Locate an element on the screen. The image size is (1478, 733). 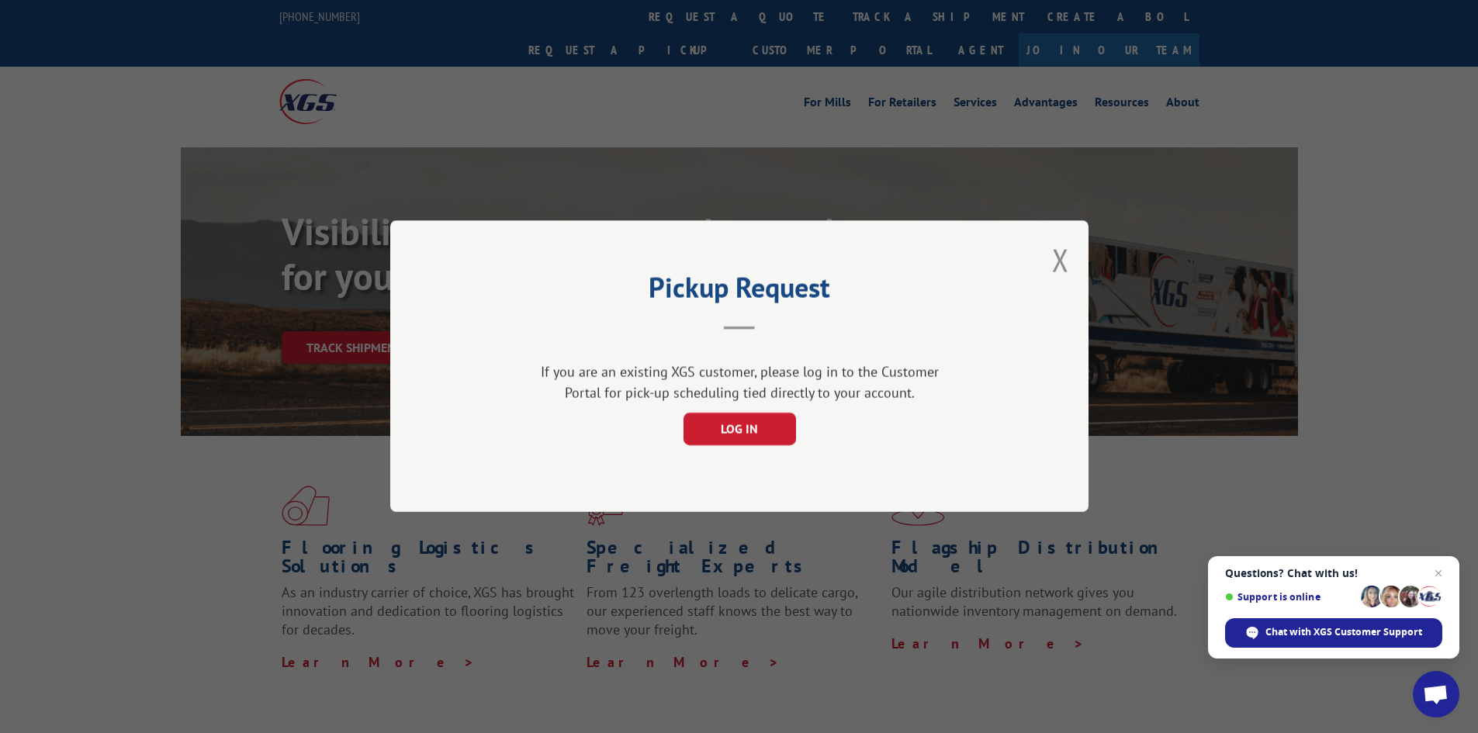
button: Close modal is located at coordinates (1060, 260).